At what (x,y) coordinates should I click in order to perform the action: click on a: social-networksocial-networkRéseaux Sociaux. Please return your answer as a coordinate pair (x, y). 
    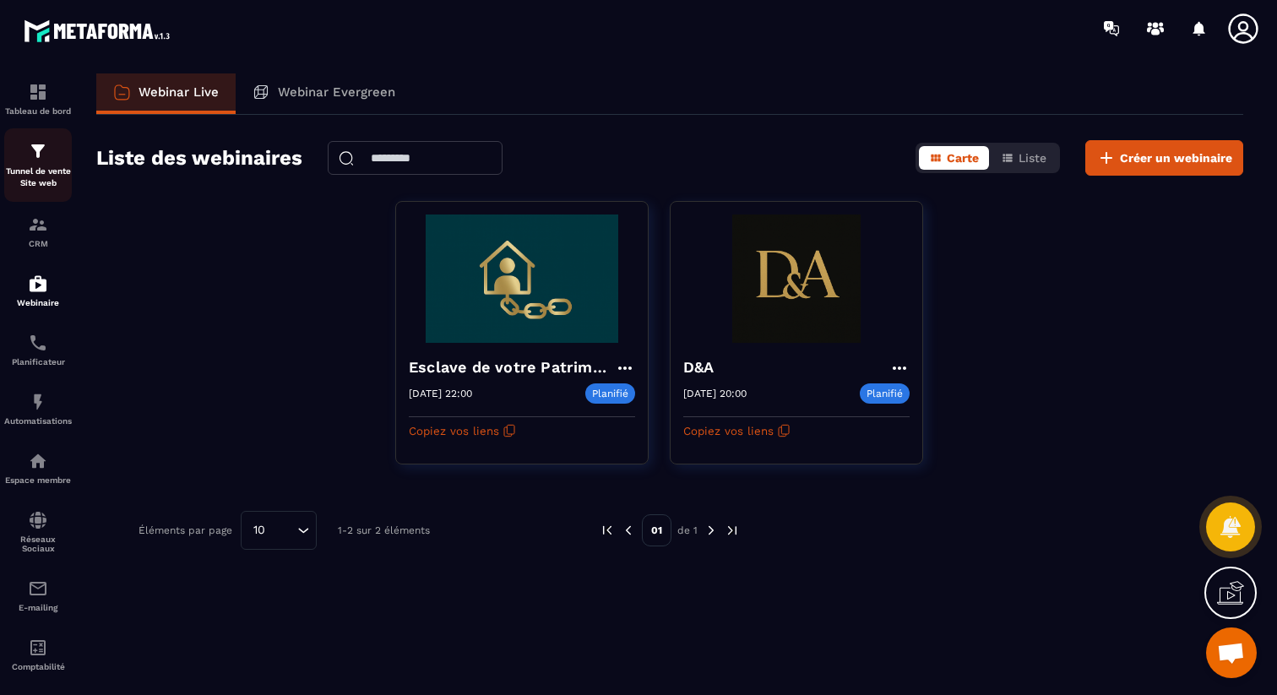
    Looking at the image, I should click on (38, 531).